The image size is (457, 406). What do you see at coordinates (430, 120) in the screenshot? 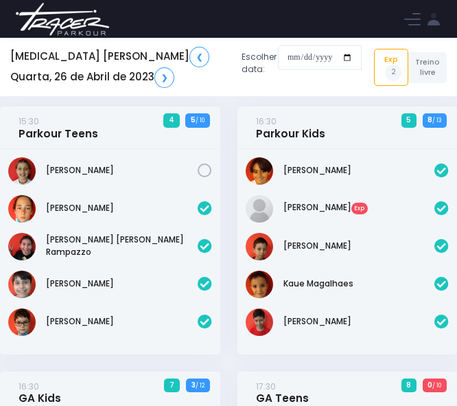
I see `strong: 8` at bounding box center [430, 120].